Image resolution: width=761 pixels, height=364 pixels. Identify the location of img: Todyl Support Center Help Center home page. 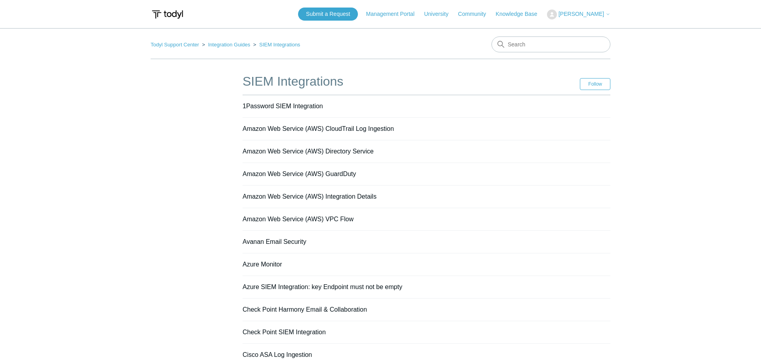
(167, 14).